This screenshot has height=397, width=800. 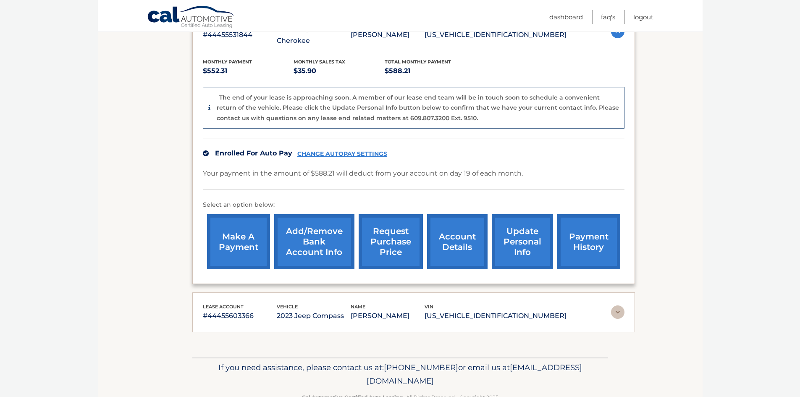 What do you see at coordinates (429, 307) in the screenshot?
I see `span: vin` at bounding box center [429, 307].